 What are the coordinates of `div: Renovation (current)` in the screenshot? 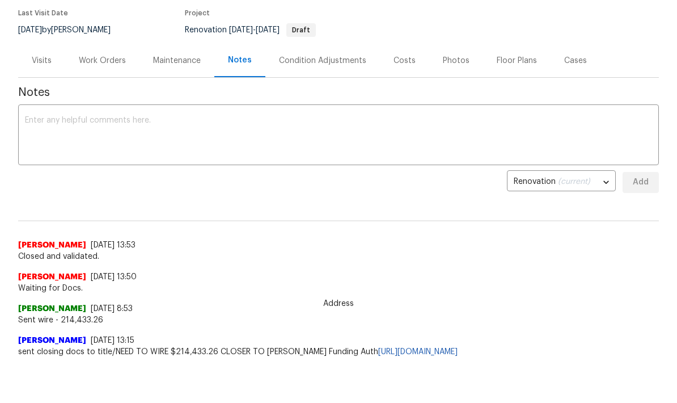 It's located at (561, 182).